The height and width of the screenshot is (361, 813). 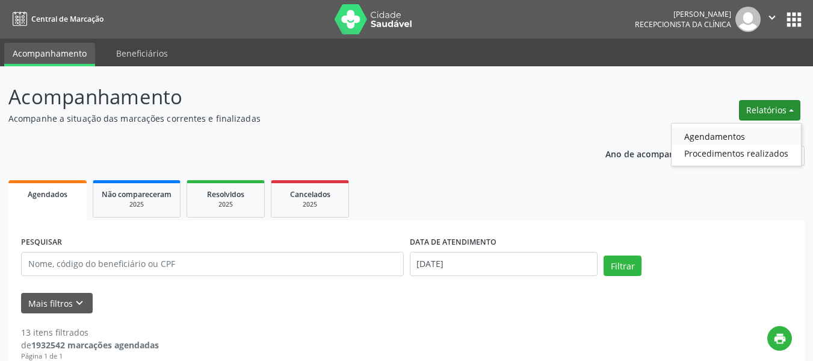 I want to click on a: Central de Marcação, so click(x=56, y=19).